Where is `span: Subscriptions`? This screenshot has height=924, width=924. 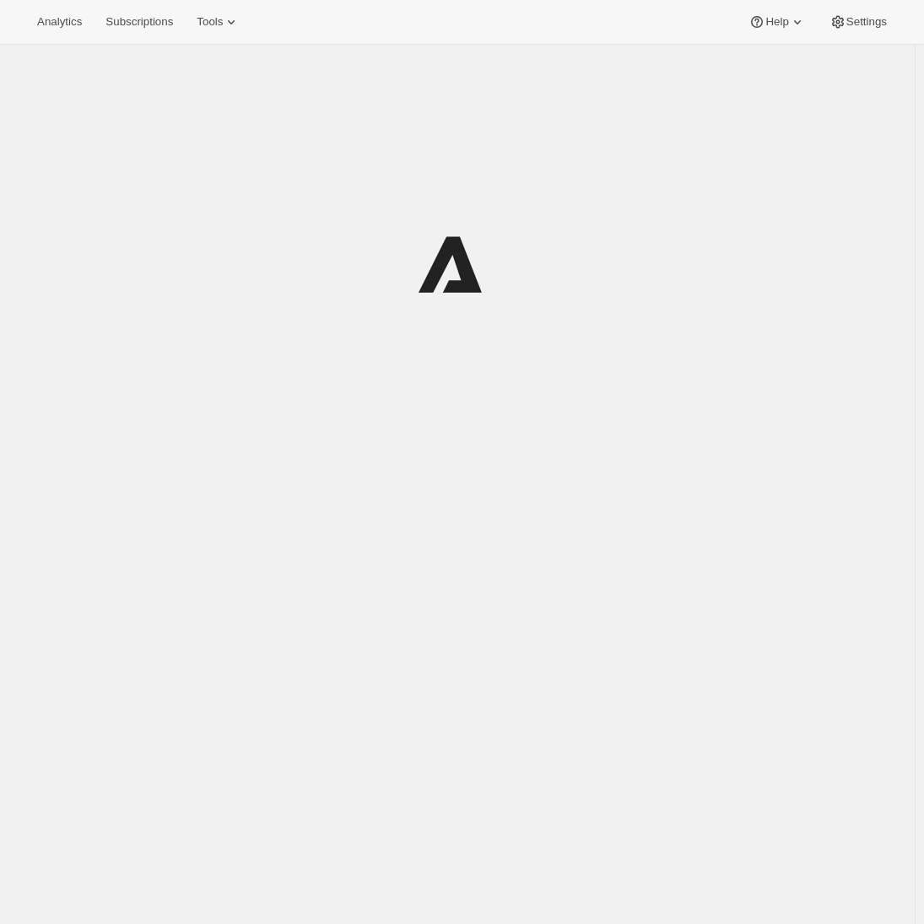
span: Subscriptions is located at coordinates (139, 22).